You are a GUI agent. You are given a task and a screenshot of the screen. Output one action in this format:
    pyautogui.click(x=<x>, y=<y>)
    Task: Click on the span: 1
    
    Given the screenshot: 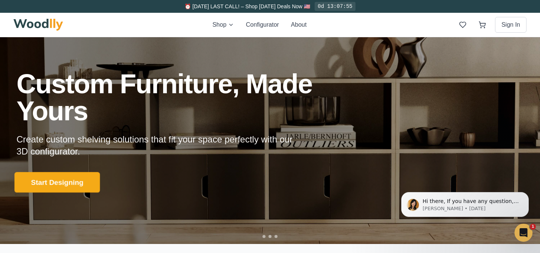 What is the action you would take?
    pyautogui.click(x=533, y=226)
    